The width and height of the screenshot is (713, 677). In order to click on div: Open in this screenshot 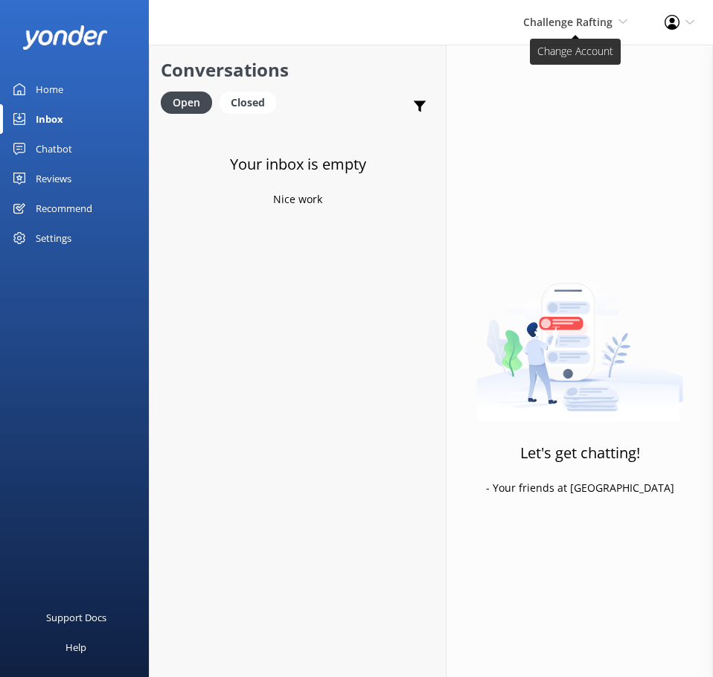, I will do `click(186, 103)`.